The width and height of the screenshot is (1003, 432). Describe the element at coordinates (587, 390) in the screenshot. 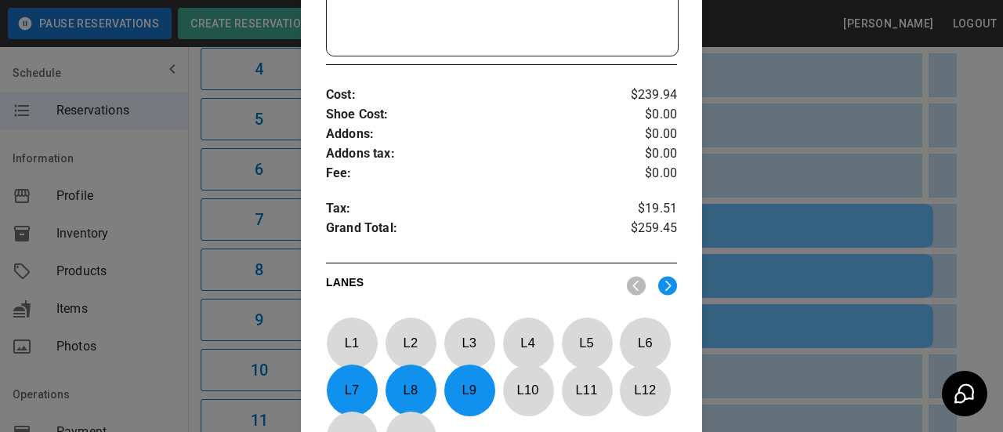

I see `p: L 11` at that location.